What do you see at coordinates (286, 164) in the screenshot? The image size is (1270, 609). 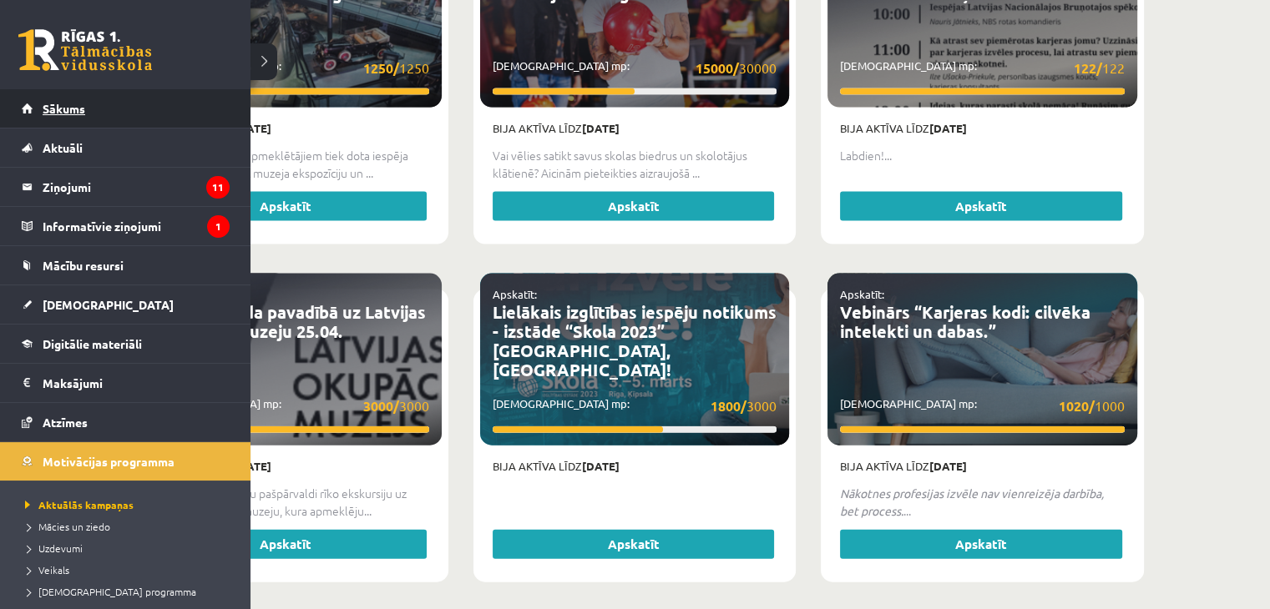 I see `p: Rīgas Motormuzeja apmeklētājiem tiek dota iespēja gida pavadībā iepazīt muzeja ekspozīciju un ...` at bounding box center [286, 164].